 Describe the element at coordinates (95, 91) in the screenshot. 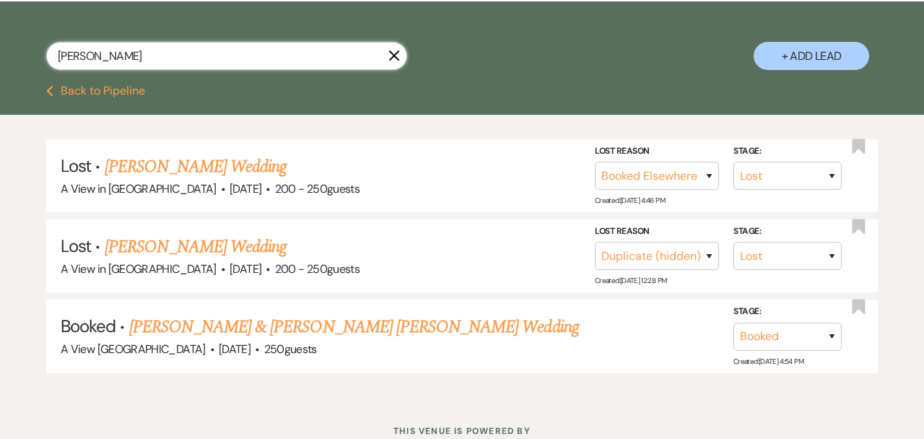

I see `button: Back to Pipeline` at that location.